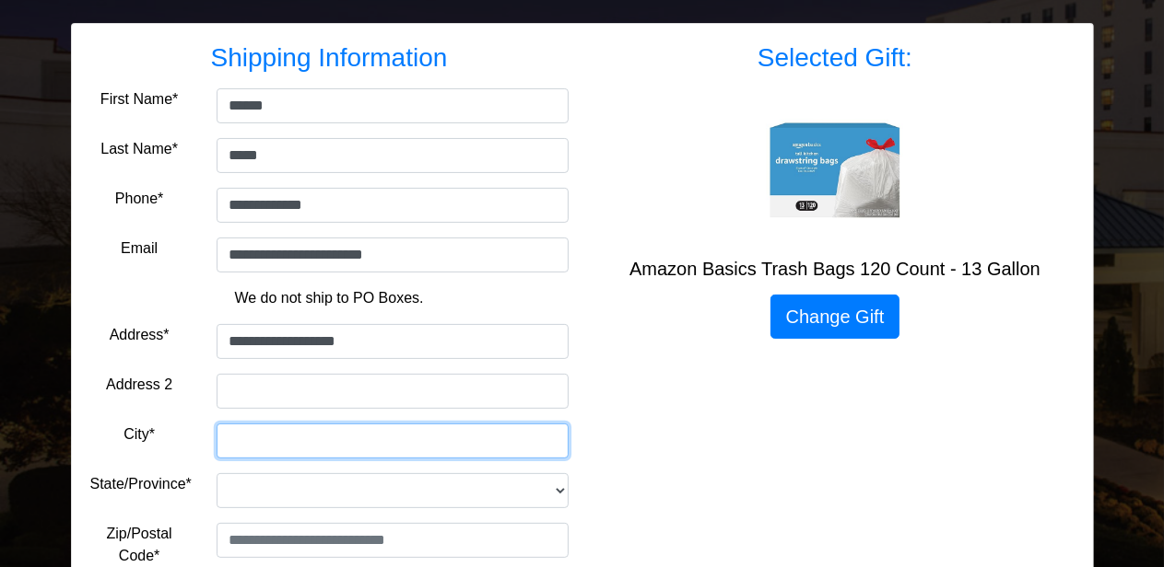  Describe the element at coordinates (835, 317) in the screenshot. I see `a: Change Gift` at that location.